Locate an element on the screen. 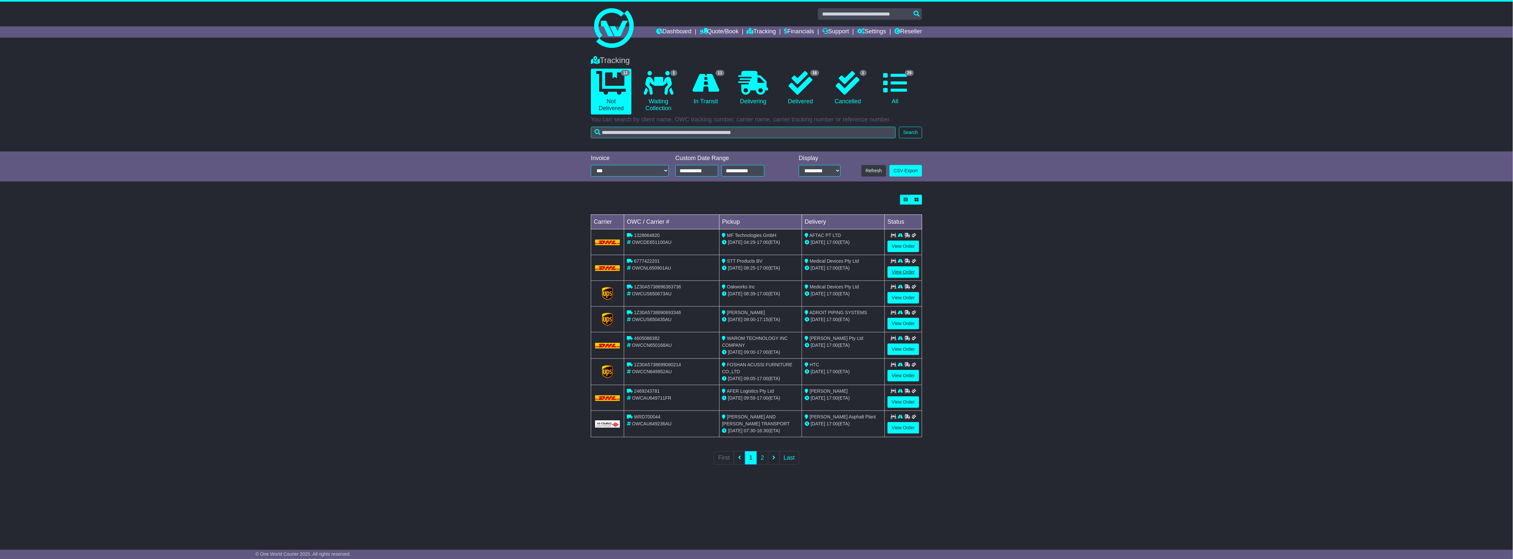  span: WRD700044 is located at coordinates (647, 417).